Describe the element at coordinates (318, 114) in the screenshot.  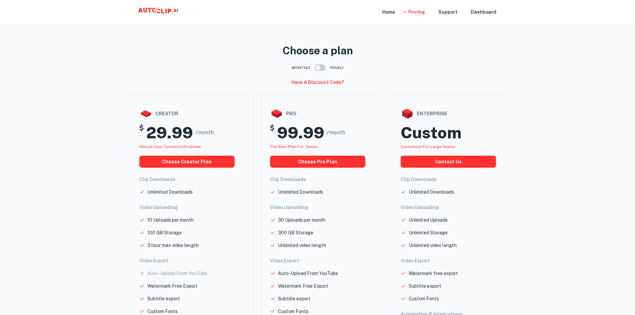
I see `div: pro` at that location.